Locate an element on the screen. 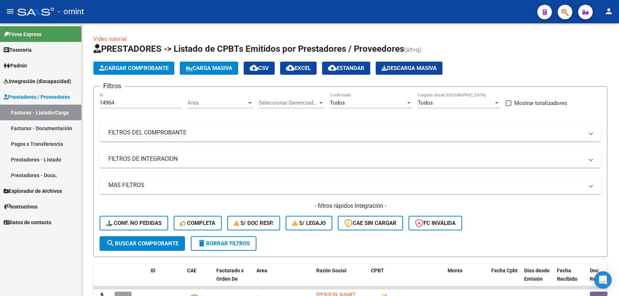  mat-expansion-panel-header: FILTROS DE INTEGRACION is located at coordinates (350, 159).